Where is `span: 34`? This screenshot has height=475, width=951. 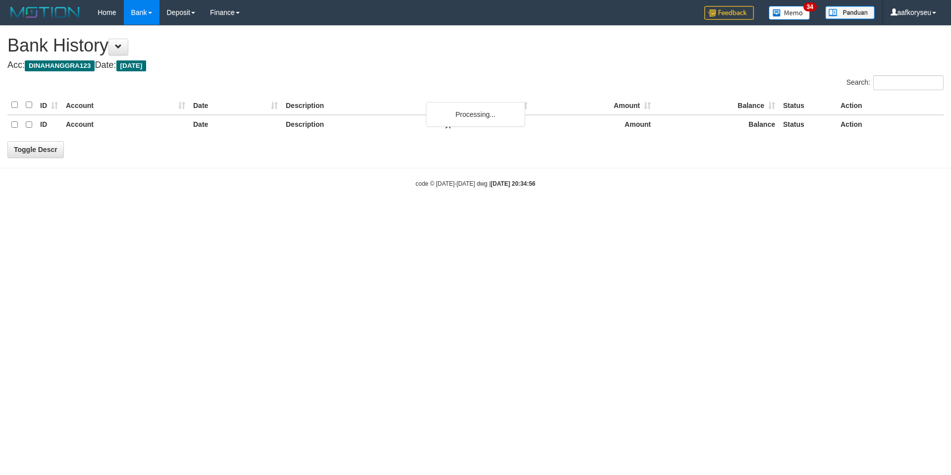 span: 34 is located at coordinates (810, 7).